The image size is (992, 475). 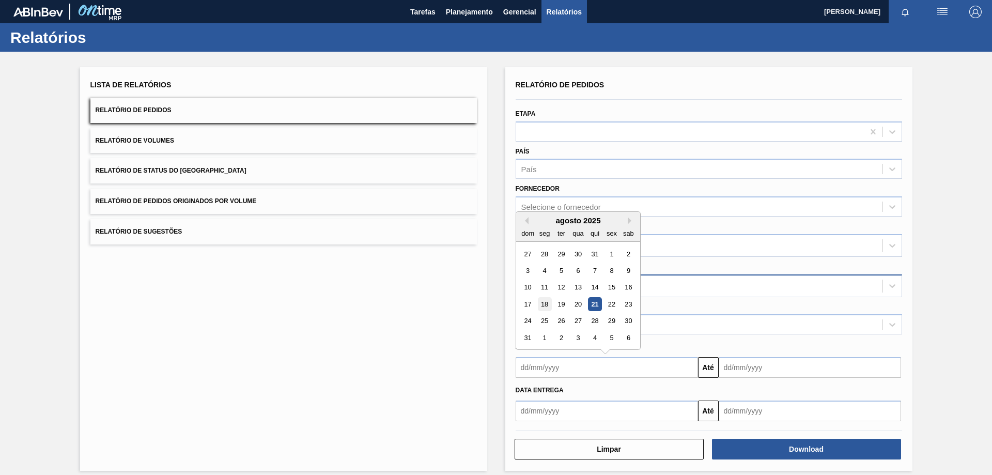 I want to click on span: Relatório de Sugestões, so click(x=139, y=231).